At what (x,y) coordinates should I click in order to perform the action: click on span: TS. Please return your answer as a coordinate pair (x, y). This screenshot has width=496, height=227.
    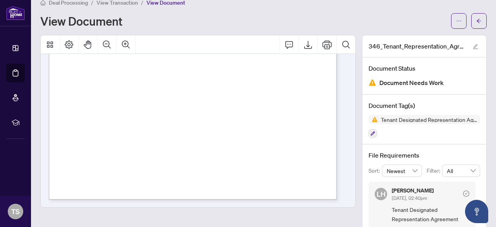
    Looking at the image, I should click on (16, 211).